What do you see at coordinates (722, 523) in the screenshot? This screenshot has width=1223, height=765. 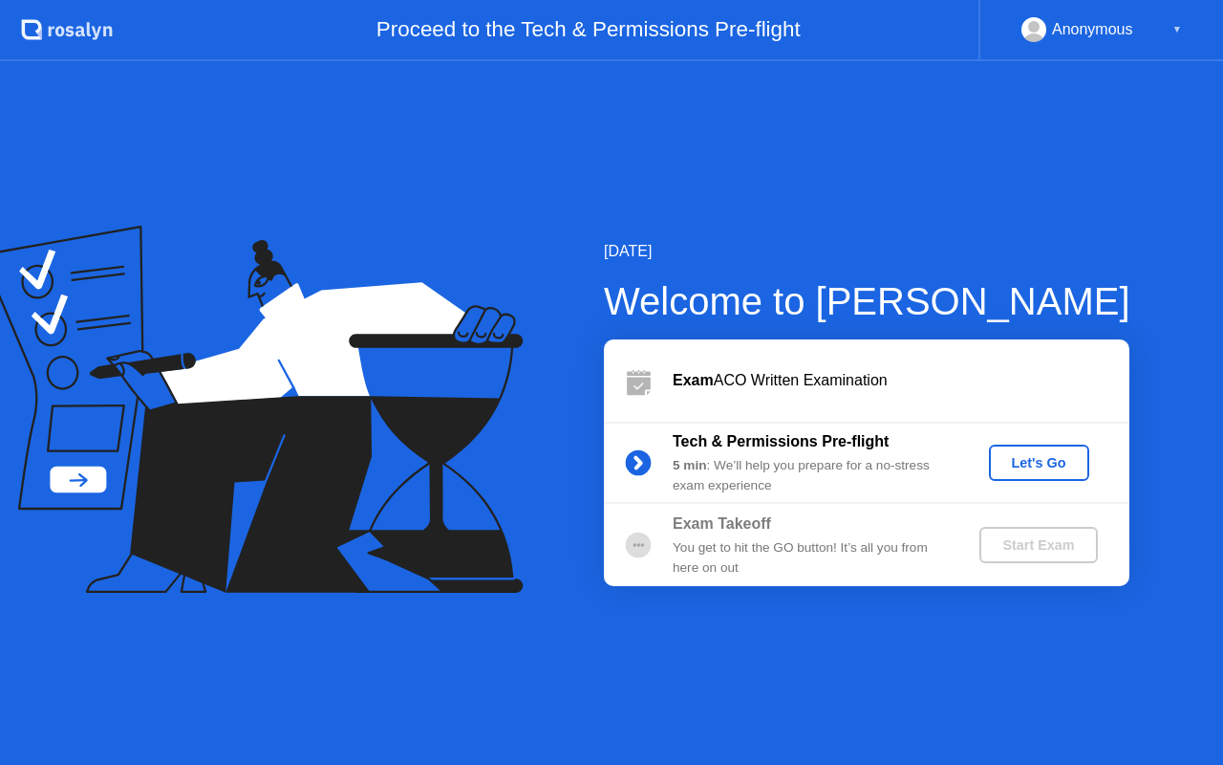 I see `b: Exam Takeoff` at bounding box center [722, 523].